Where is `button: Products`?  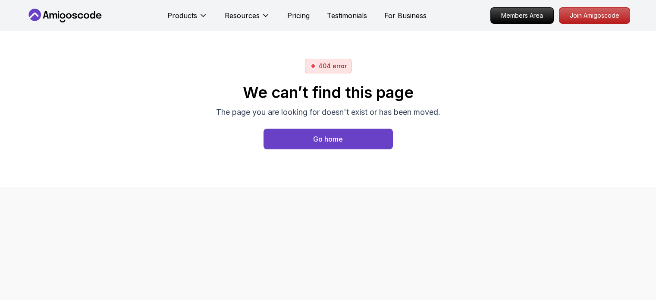
button: Products is located at coordinates (187, 19).